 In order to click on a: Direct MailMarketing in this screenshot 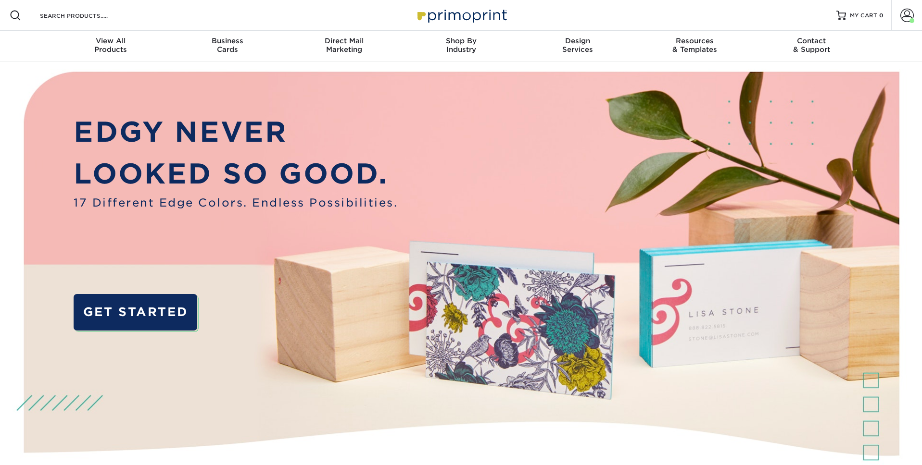, I will do `click(344, 46)`.